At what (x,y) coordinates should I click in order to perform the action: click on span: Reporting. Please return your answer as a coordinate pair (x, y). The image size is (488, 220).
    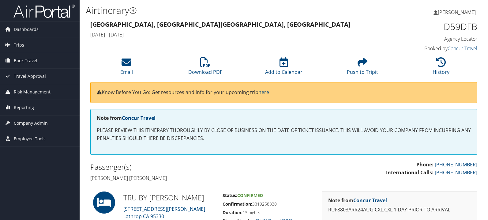
    Looking at the image, I should click on (24, 107).